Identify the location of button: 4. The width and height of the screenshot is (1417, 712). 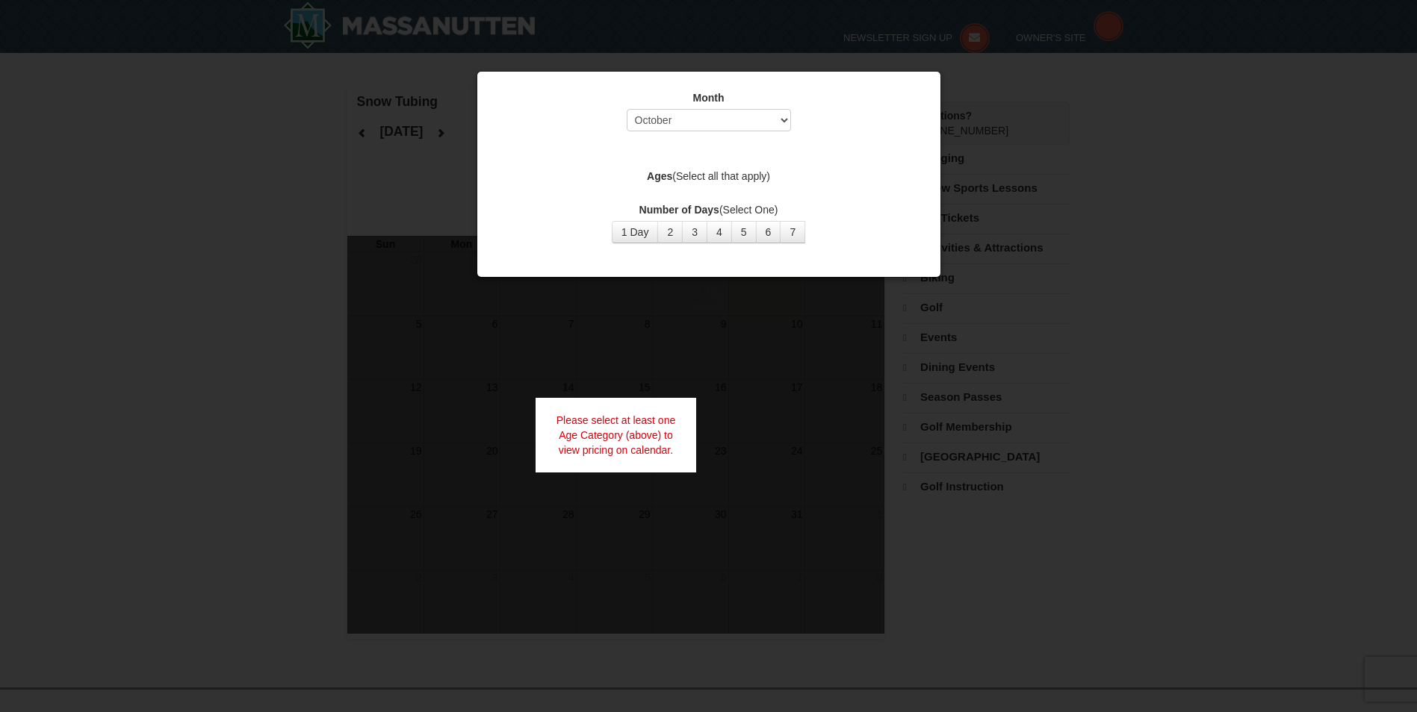
(719, 232).